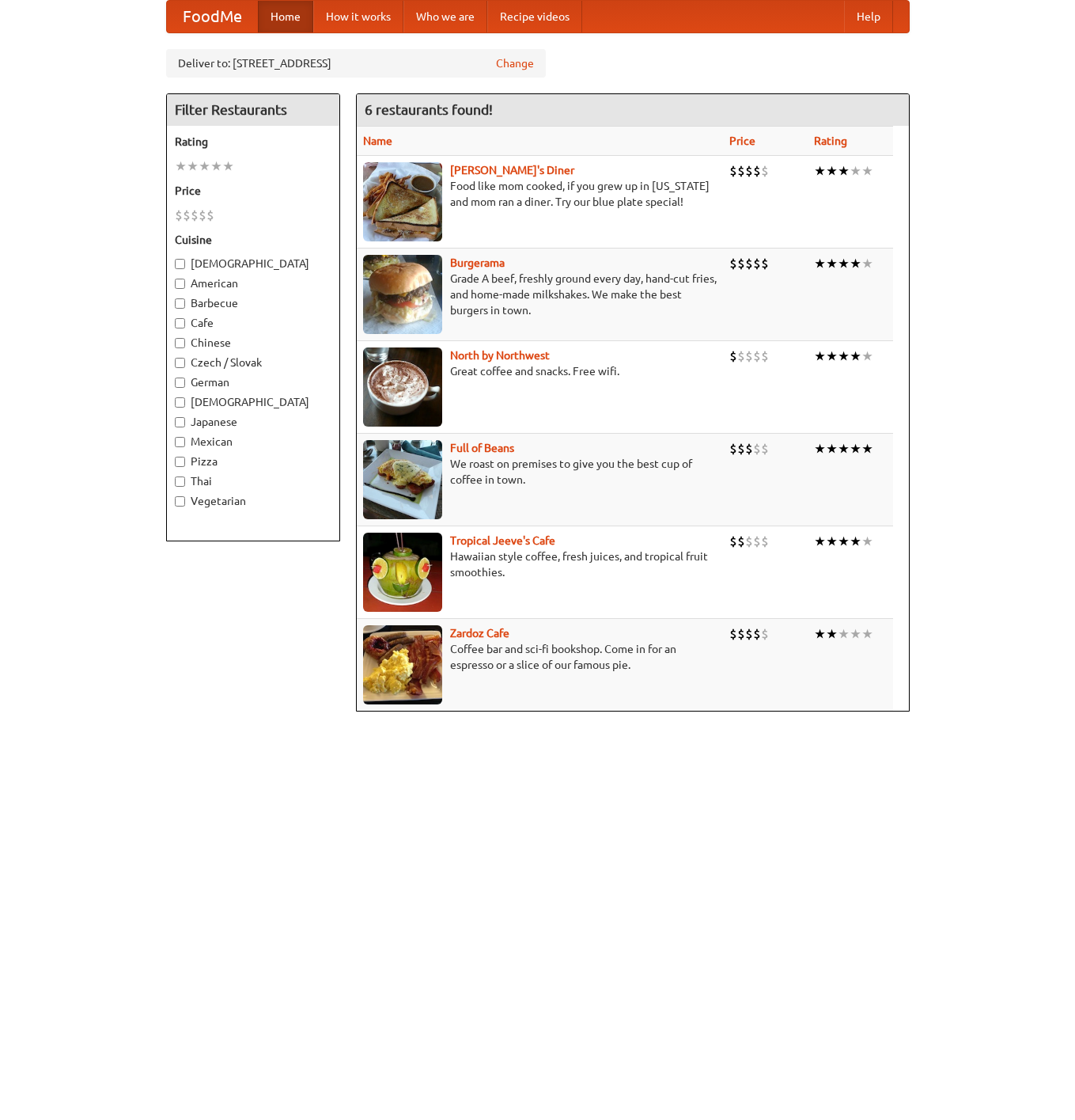 The height and width of the screenshot is (1120, 1075). Describe the element at coordinates (180, 382) in the screenshot. I see `input: German` at that location.